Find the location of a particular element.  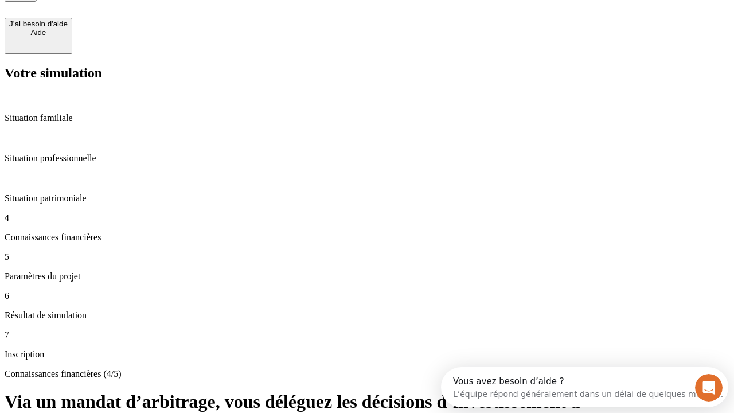

p: 6 is located at coordinates (367, 296).